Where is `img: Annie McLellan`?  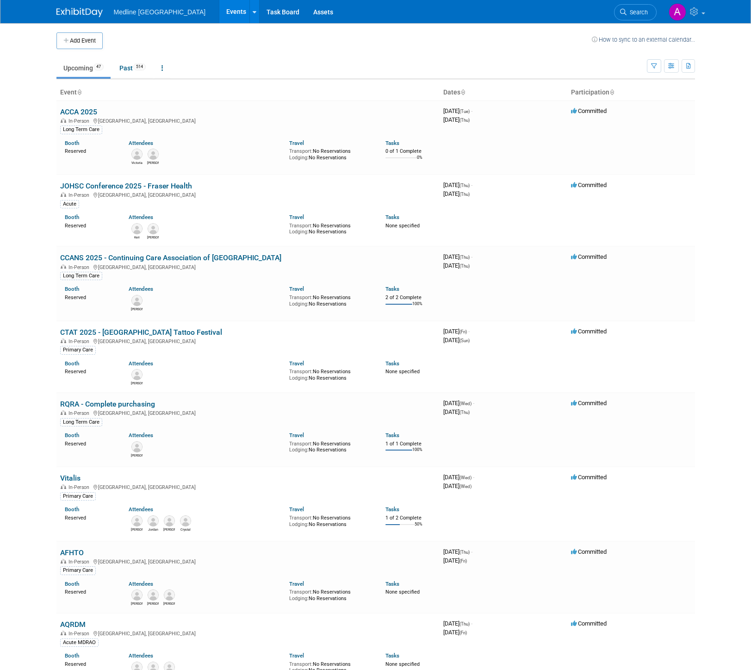
img: Annie McLellan is located at coordinates (137, 521).